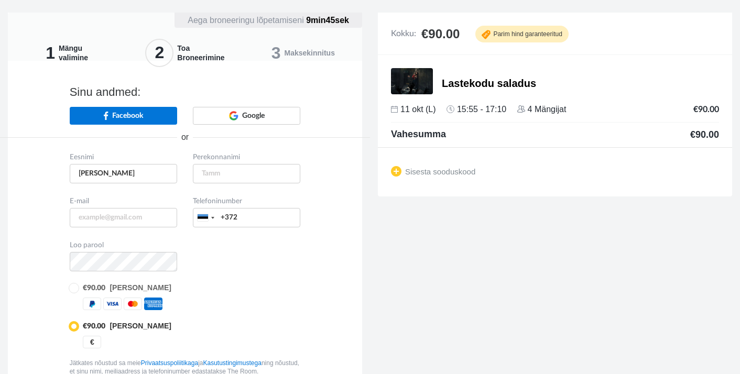 The image size is (740, 374). Describe the element at coordinates (318, 20) in the screenshot. I see `span: min` at that location.